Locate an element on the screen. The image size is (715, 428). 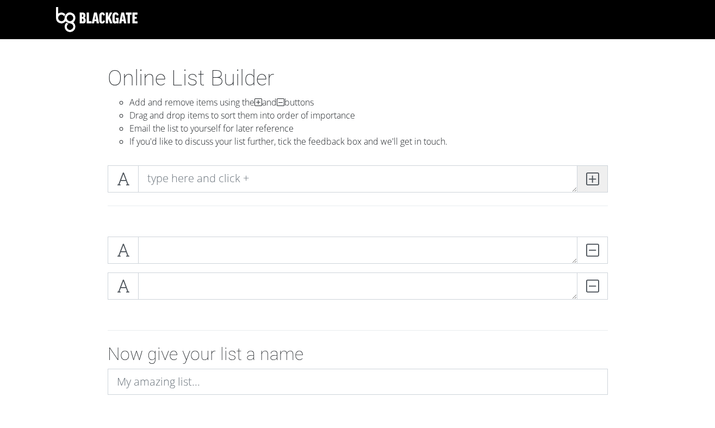
input: My amazing list... is located at coordinates (358, 382).